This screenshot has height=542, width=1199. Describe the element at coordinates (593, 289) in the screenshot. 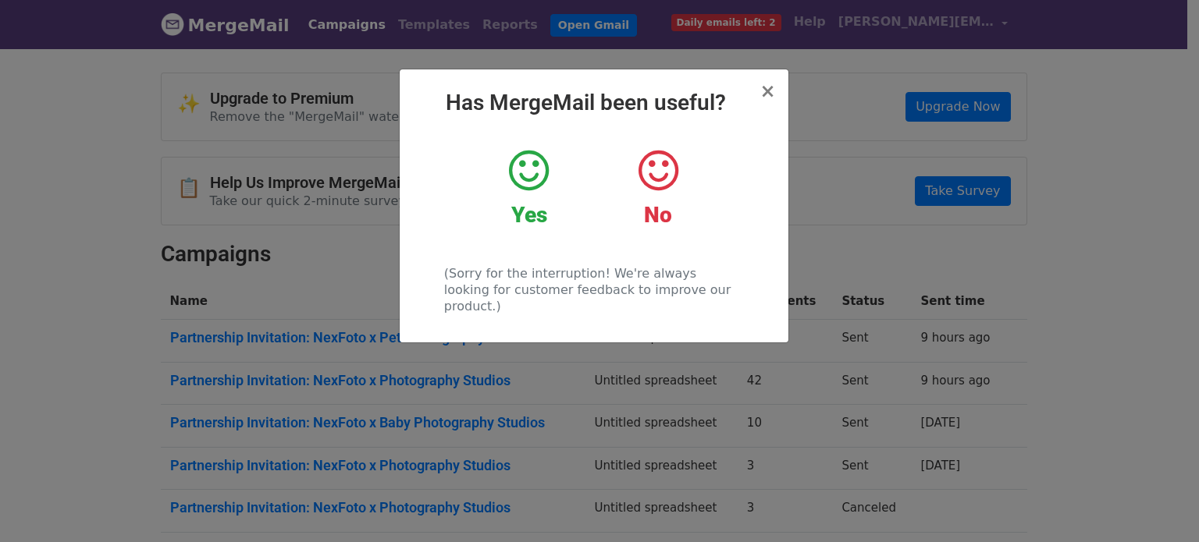

I see `p: (Sorry for the interruption! We're always looking for customer feedback to improve our product.)` at that location.